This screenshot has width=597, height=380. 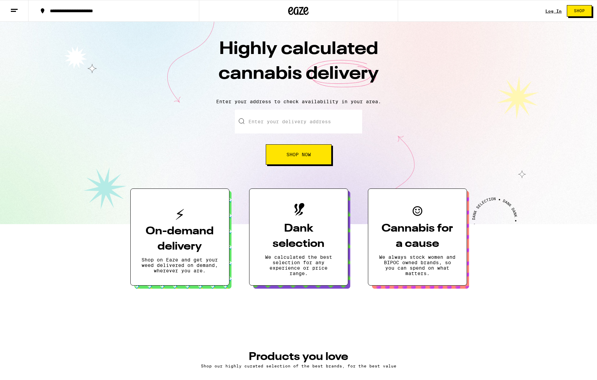 I want to click on button: Shop, so click(x=579, y=11).